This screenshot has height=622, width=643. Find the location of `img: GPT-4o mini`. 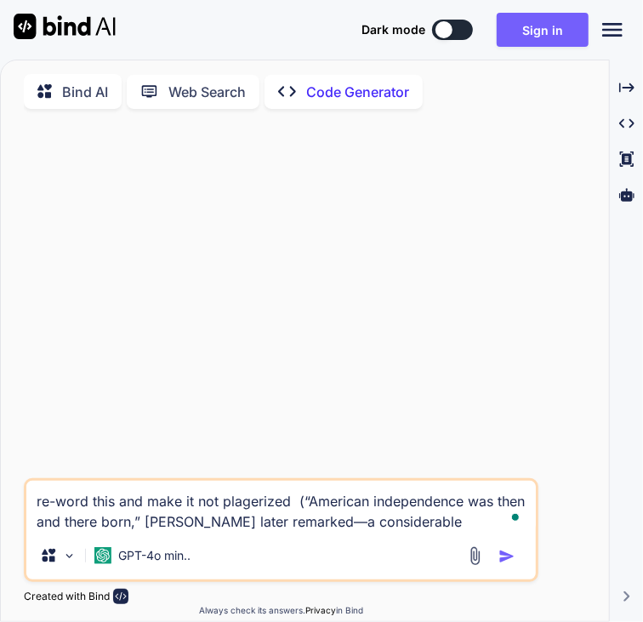

img: GPT-4o mini is located at coordinates (103, 555).